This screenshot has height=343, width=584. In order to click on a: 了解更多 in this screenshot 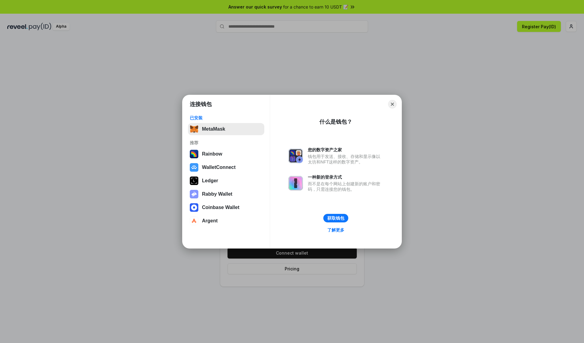, I will do `click(336, 230)`.